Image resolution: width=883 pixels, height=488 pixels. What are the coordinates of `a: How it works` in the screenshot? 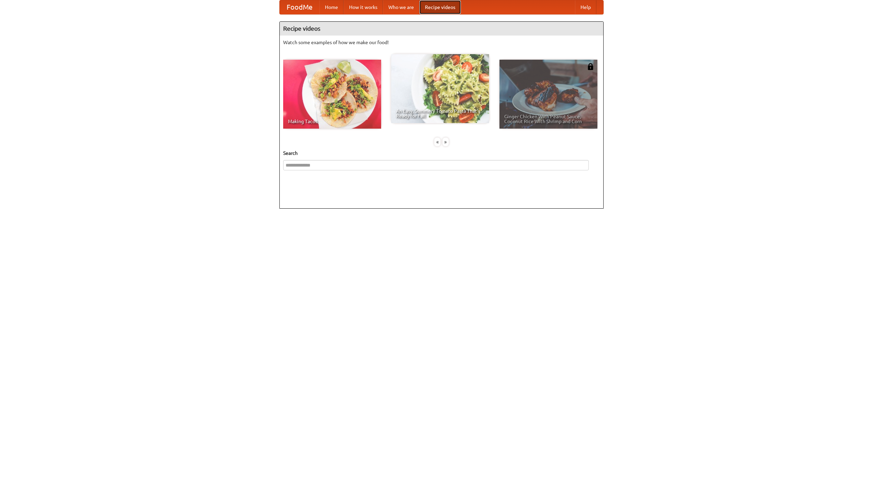 It's located at (363, 7).